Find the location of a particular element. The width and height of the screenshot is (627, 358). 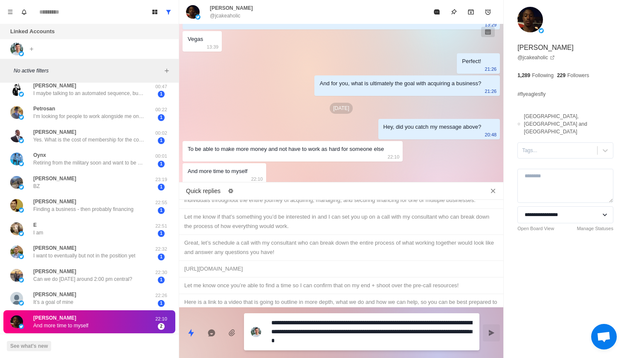

p: 00:02 is located at coordinates (161, 133).